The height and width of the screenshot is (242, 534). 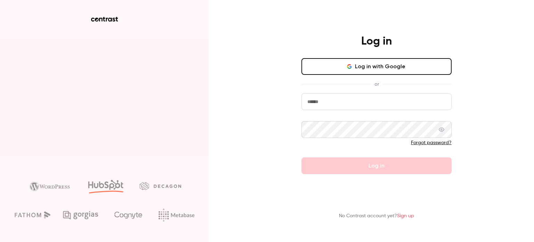 What do you see at coordinates (160, 186) in the screenshot?
I see `img: decagon` at bounding box center [160, 186].